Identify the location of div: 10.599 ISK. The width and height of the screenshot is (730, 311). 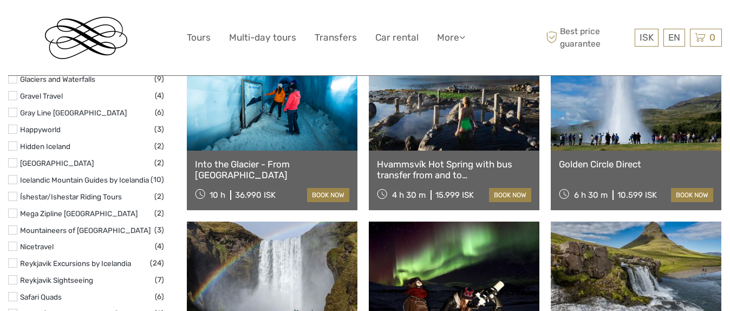
(636, 195).